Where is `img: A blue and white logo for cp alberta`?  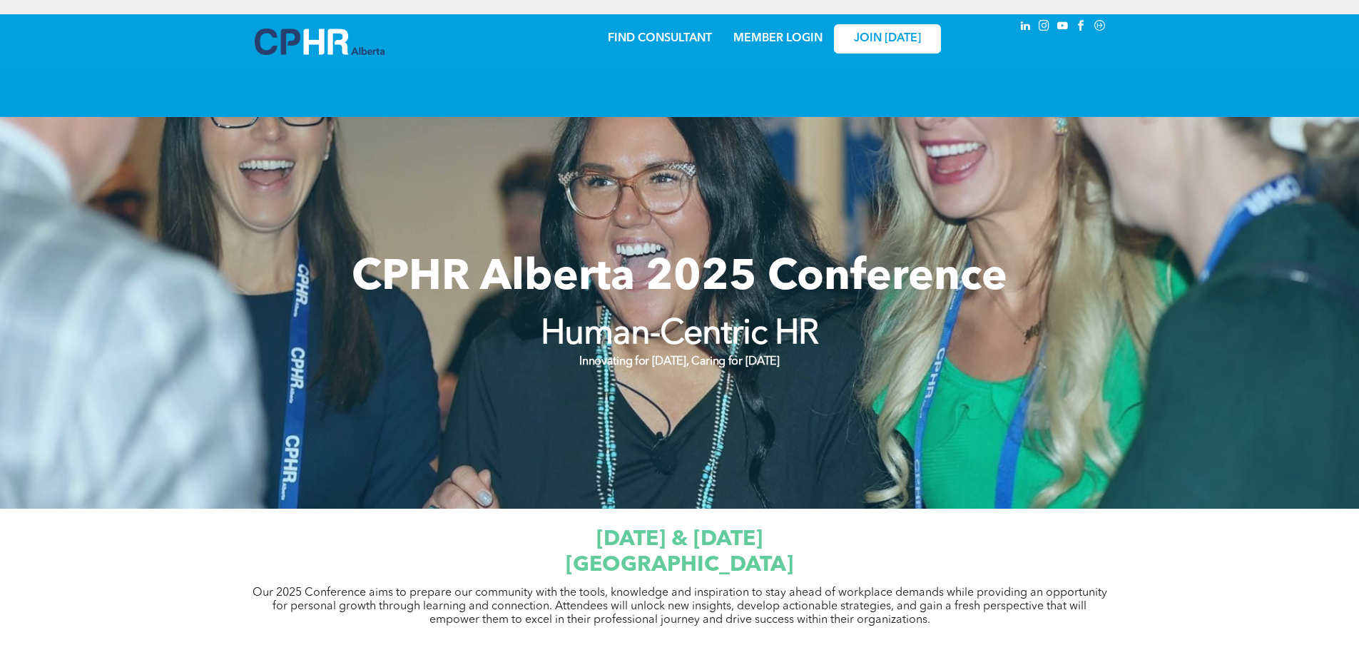
img: A blue and white logo for cp alberta is located at coordinates (320, 41).